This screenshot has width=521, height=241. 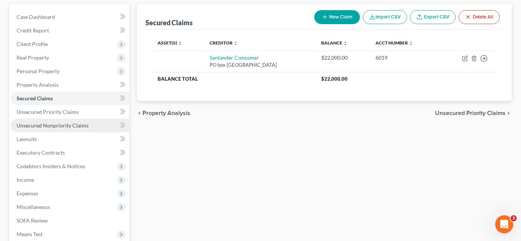 I want to click on a: Unsecured Nonpriority Claims, so click(x=70, y=126).